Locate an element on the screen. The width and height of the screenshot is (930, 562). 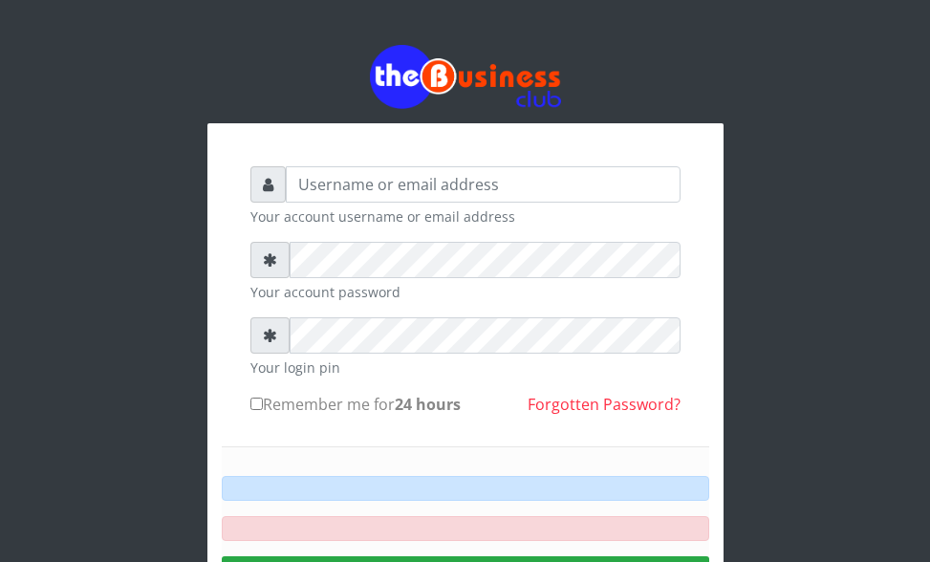
b: 24 hours is located at coordinates (427, 404).